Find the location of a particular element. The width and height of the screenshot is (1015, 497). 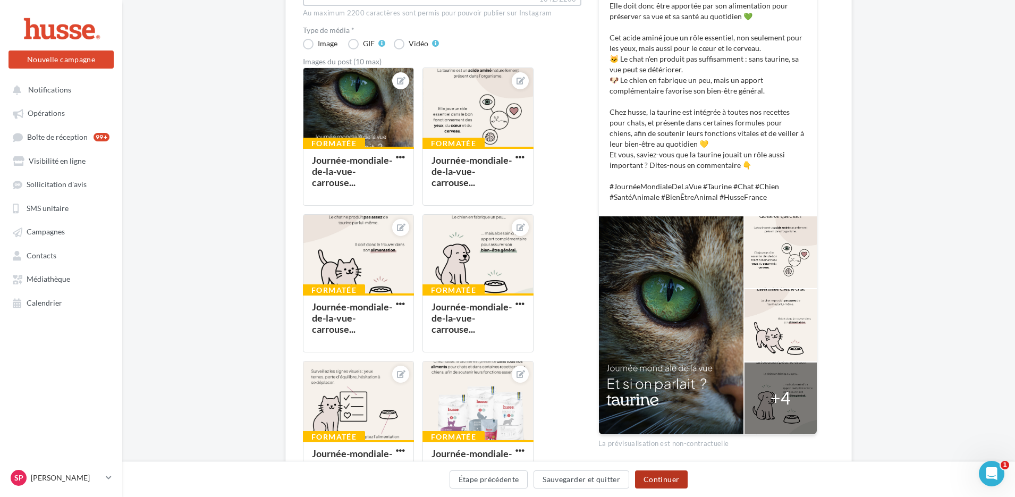

a: Médiathèque is located at coordinates (61, 279).